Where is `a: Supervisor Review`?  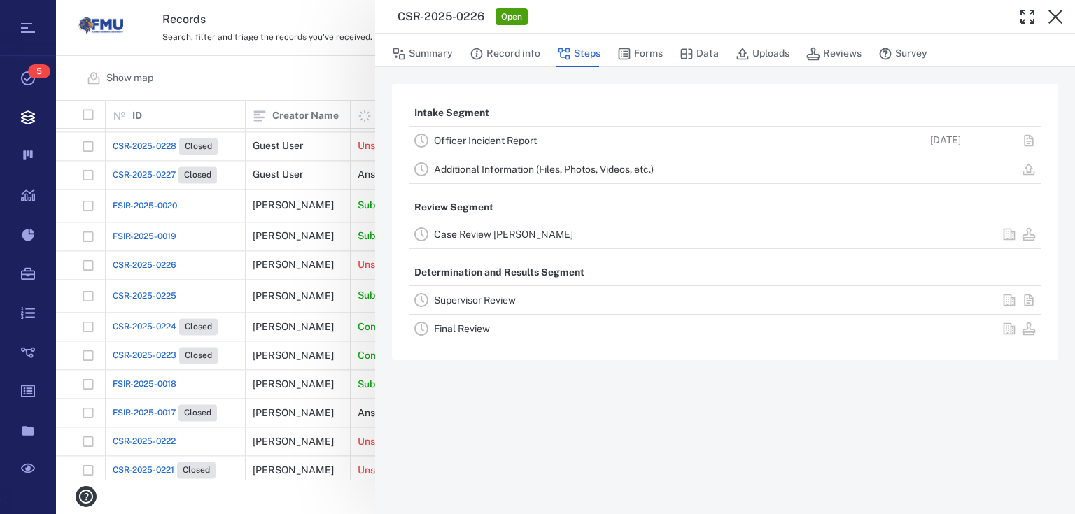
a: Supervisor Review is located at coordinates (474, 300).